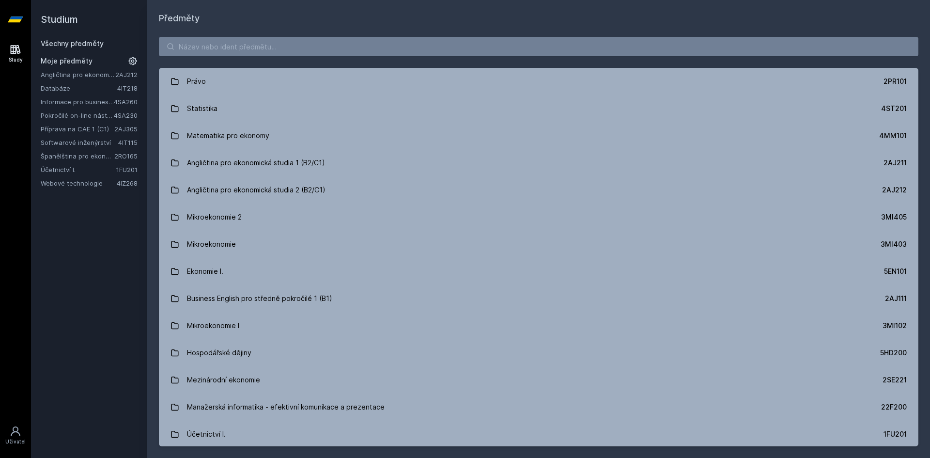 The image size is (930, 458). What do you see at coordinates (895, 163) in the screenshot?
I see `div: 2AJ211` at bounding box center [895, 163].